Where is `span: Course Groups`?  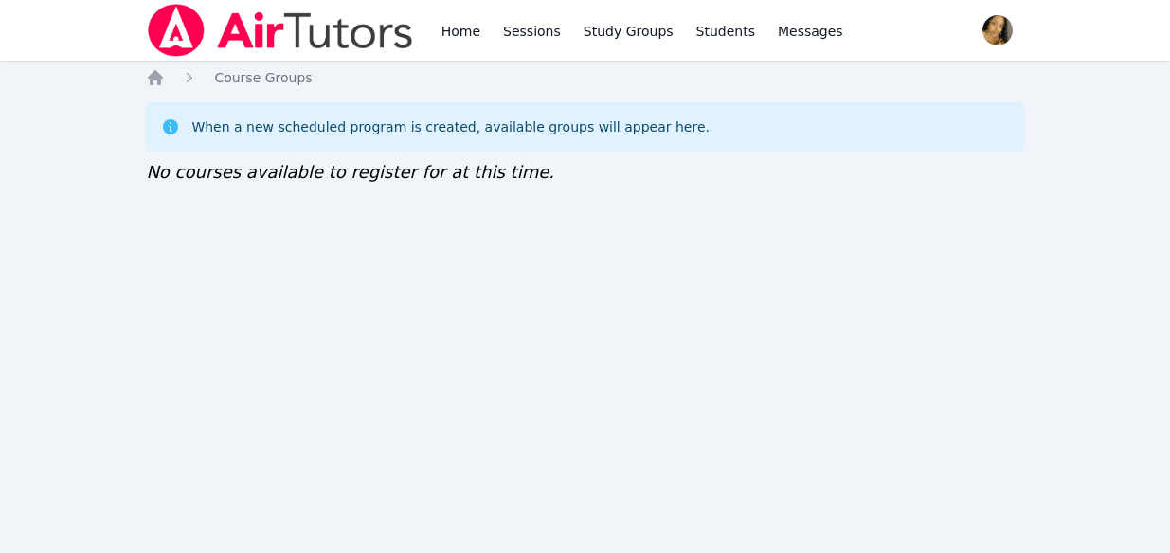
span: Course Groups is located at coordinates (262, 78).